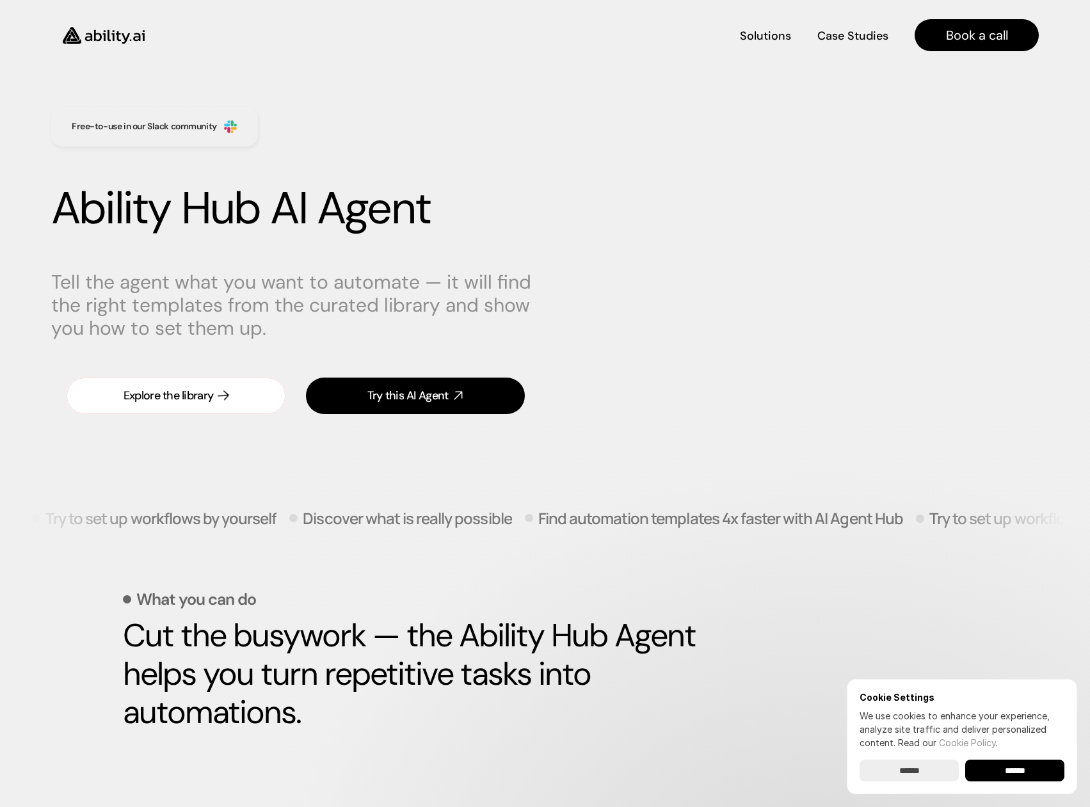 Image resolution: width=1090 pixels, height=807 pixels. Describe the element at coordinates (766, 36) in the screenshot. I see `h4: Solutions` at that location.